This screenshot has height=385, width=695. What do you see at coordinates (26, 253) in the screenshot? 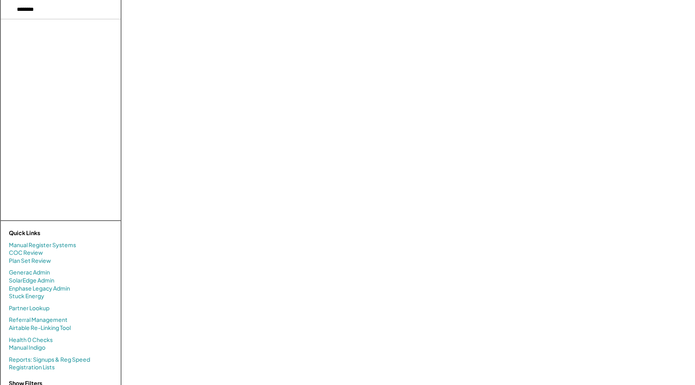
I see `a: COC Review` at bounding box center [26, 253].